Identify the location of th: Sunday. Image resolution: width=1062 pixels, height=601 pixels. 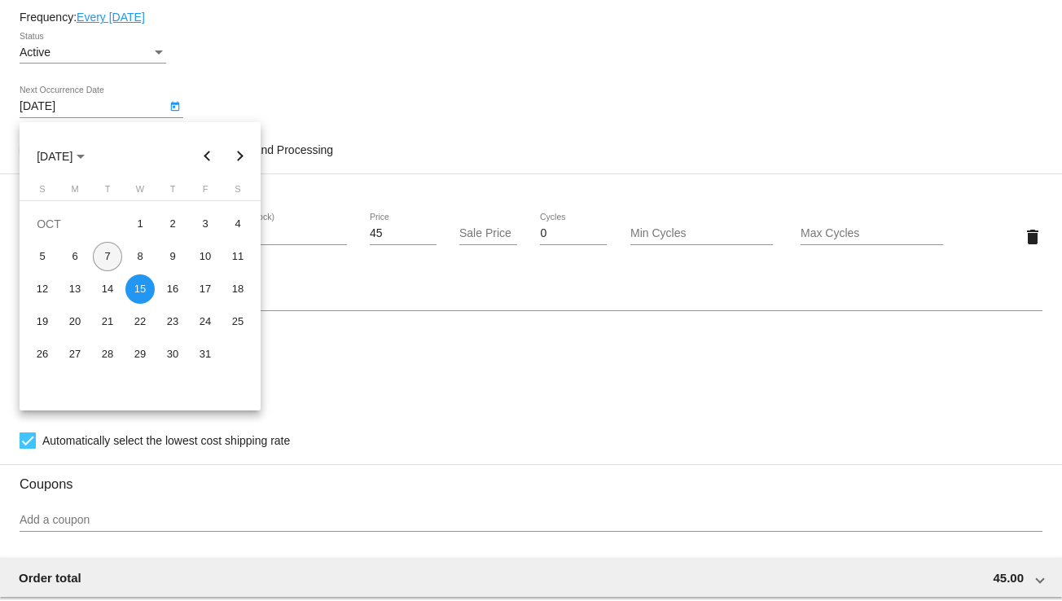
(42, 192).